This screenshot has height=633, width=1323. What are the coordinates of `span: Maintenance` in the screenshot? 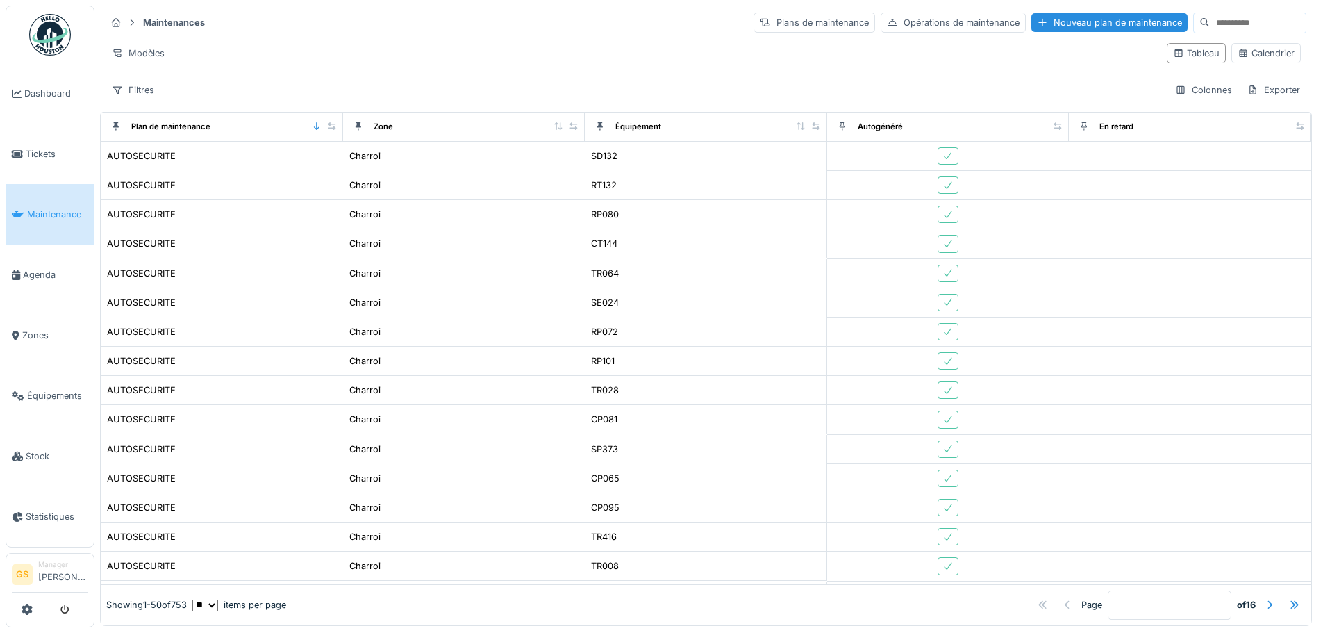 It's located at (58, 214).